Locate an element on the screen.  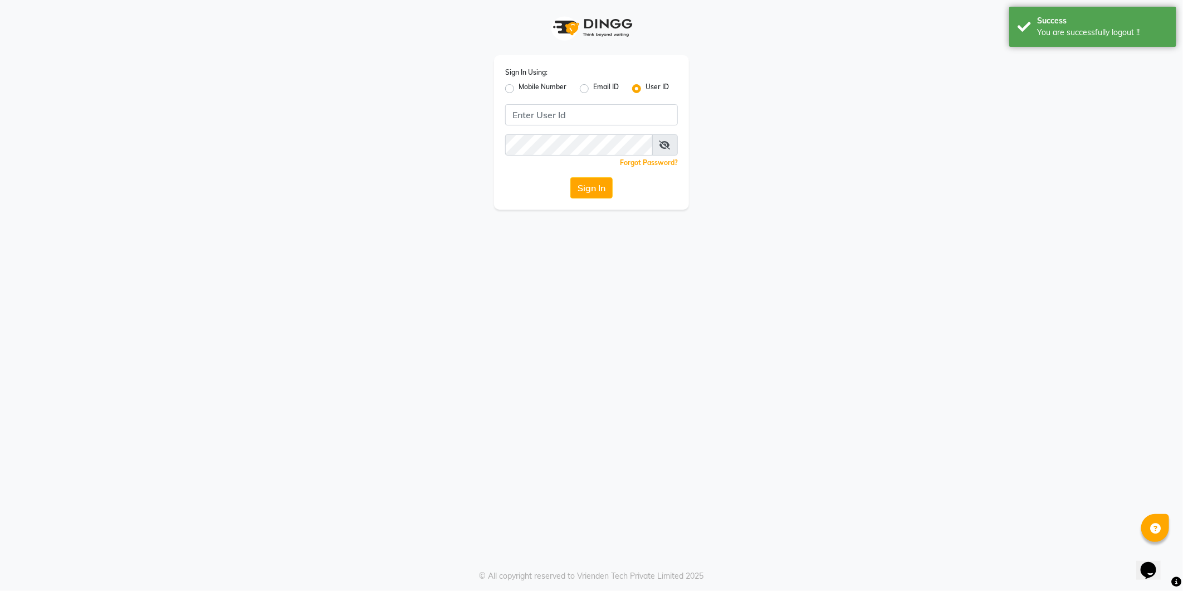
label: User ID is located at coordinates (657, 89).